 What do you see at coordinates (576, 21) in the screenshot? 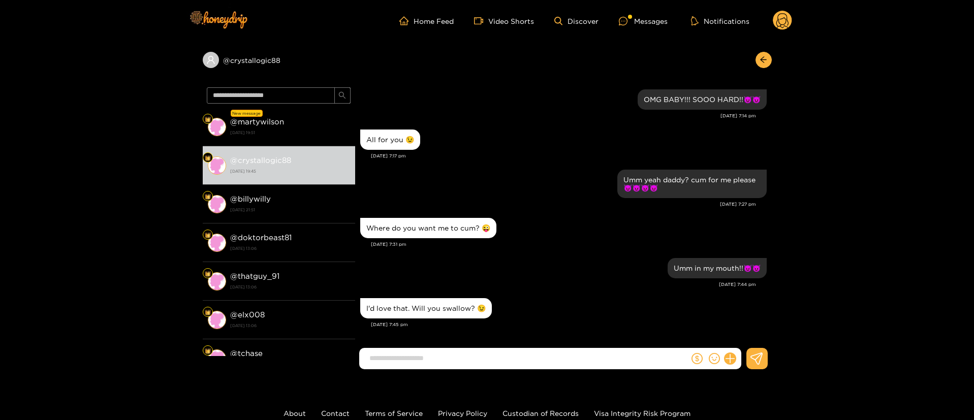
I see `a: Discover` at bounding box center [576, 21].